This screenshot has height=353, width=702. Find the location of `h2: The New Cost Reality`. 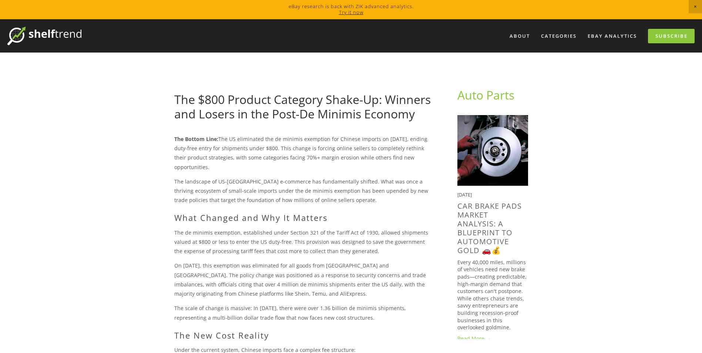

h2: The New Cost Reality is located at coordinates (304, 335).